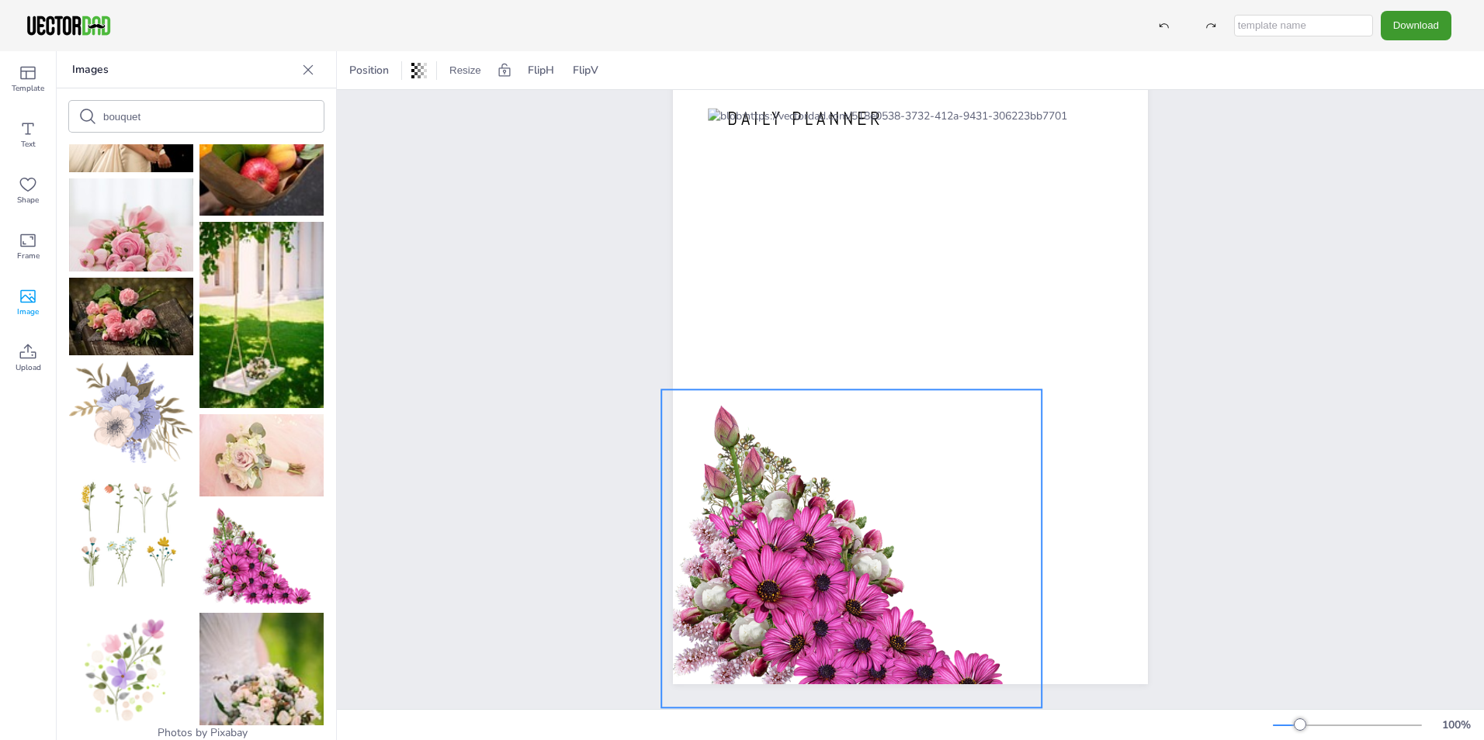  I want to click on input: template name, so click(1303, 26).